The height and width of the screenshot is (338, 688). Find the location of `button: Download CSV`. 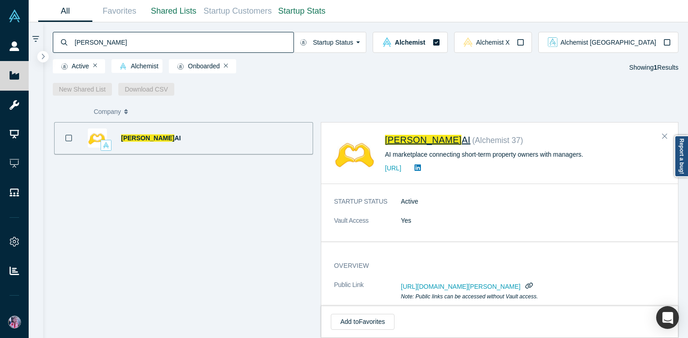

button: Download CSV is located at coordinates (146, 89).